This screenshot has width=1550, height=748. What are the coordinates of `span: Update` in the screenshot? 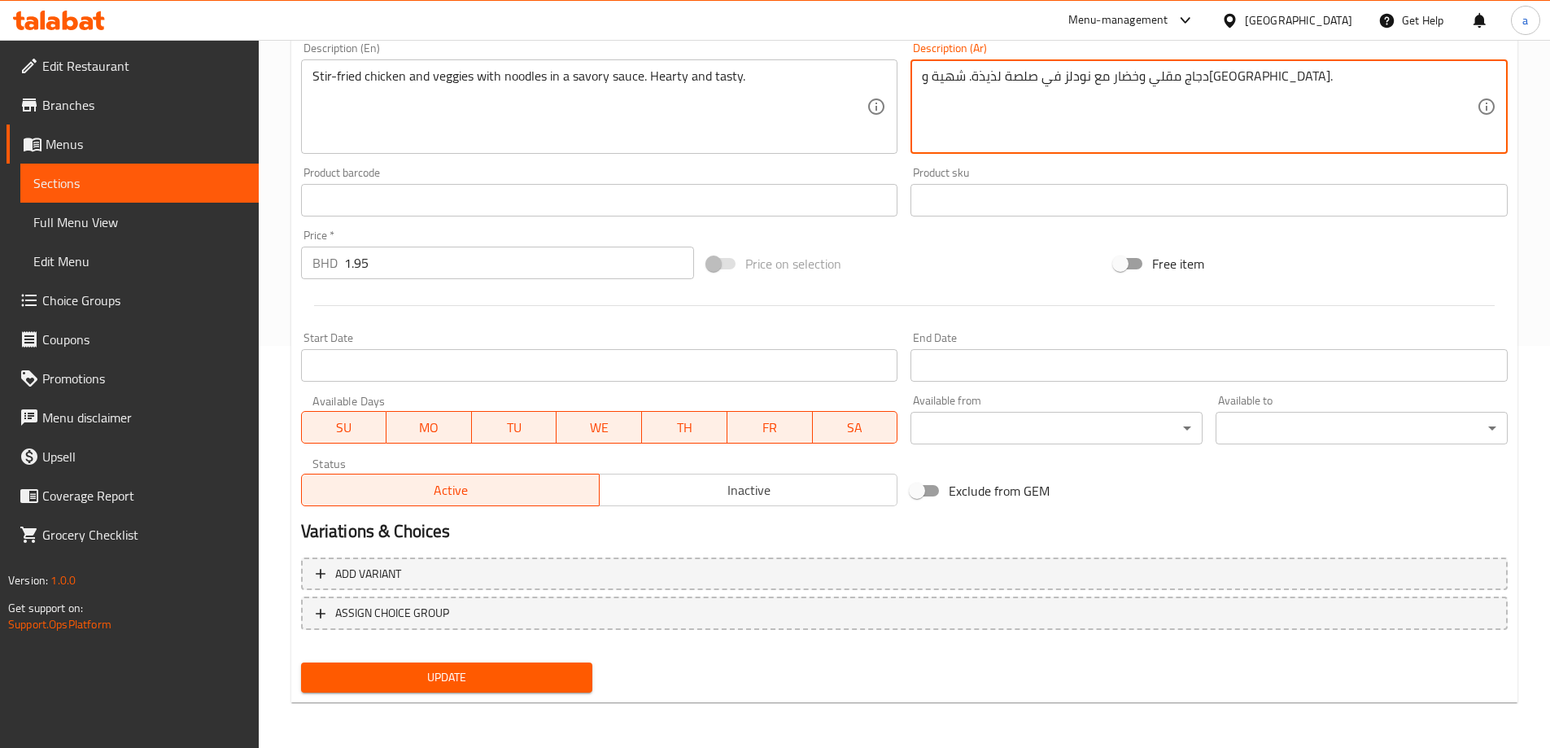 It's located at (447, 677).